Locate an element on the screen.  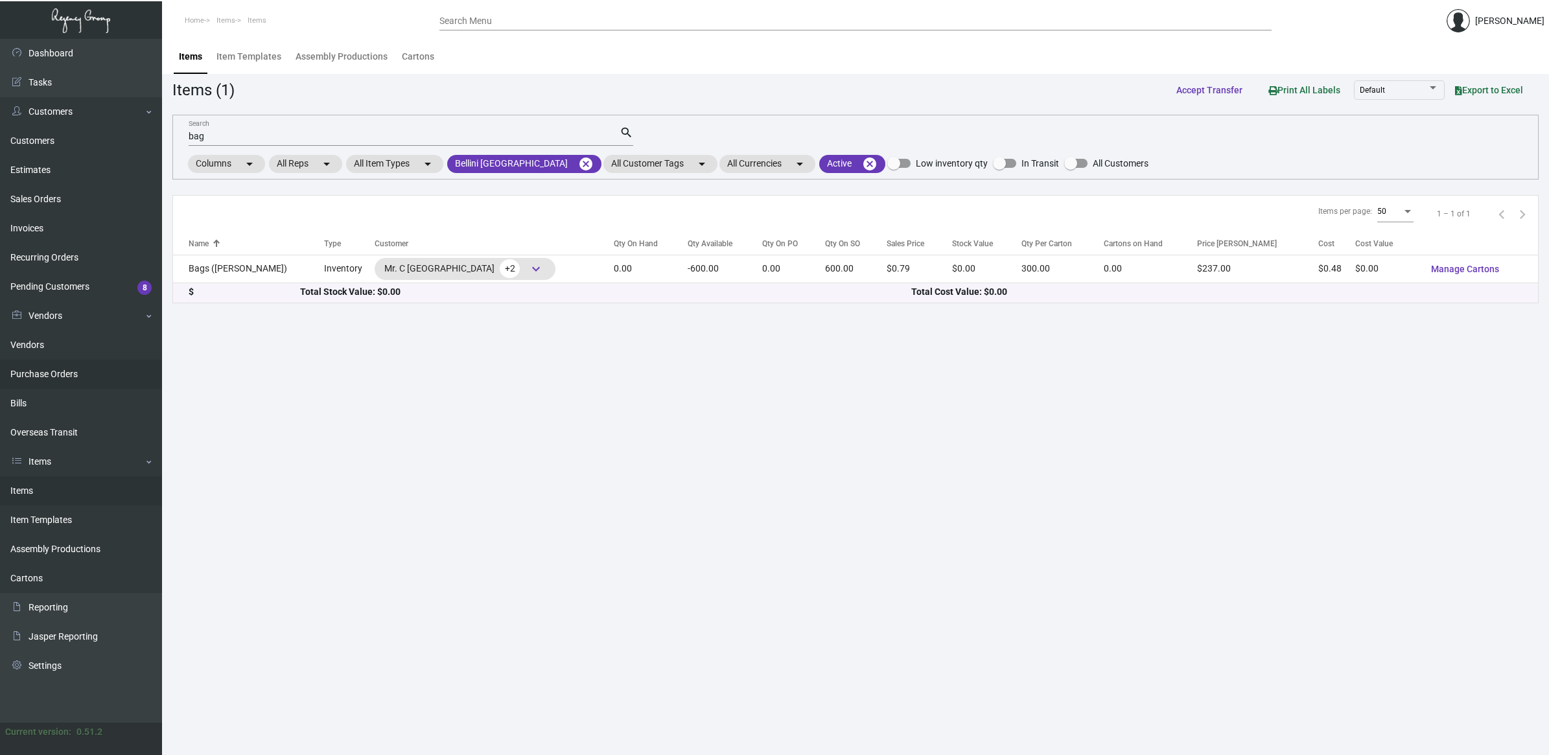
span: Export to Excel is located at coordinates (1489, 90).